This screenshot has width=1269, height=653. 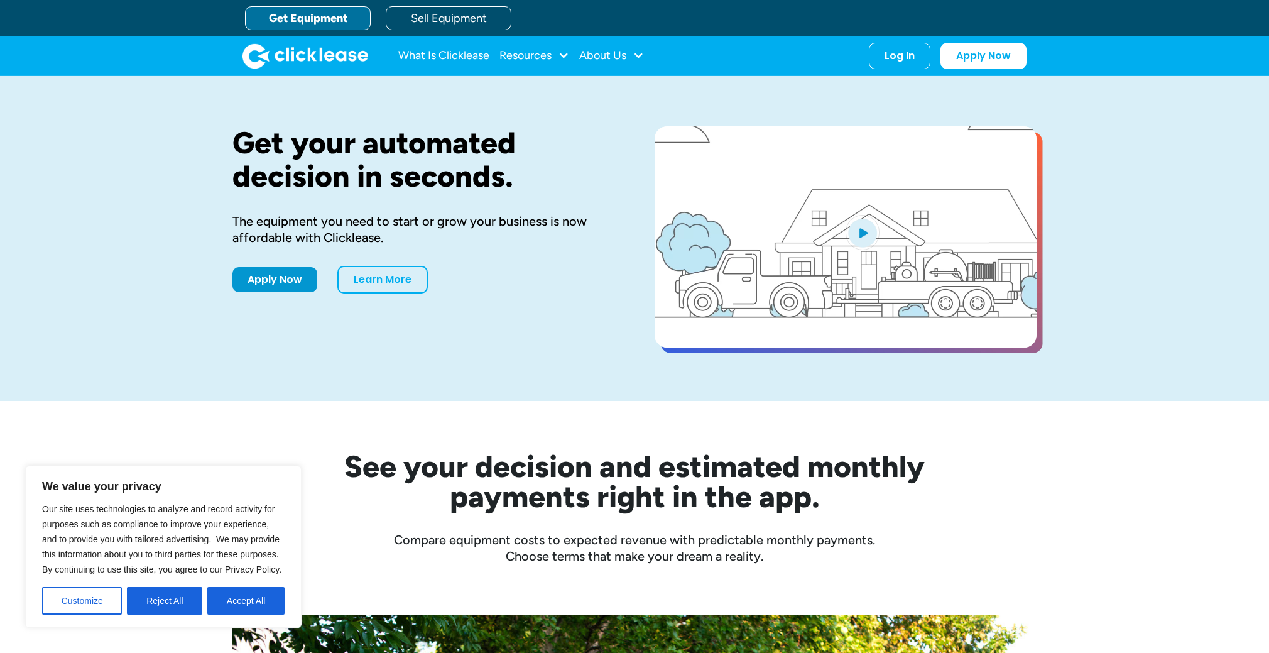 I want to click on a: What Is Clicklease, so click(x=444, y=56).